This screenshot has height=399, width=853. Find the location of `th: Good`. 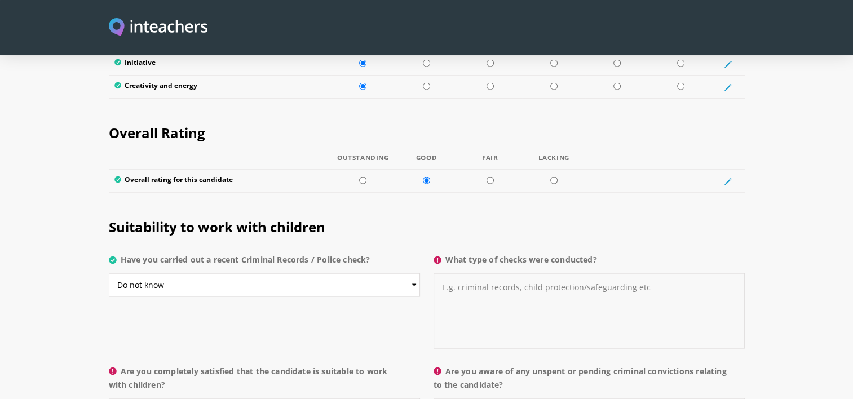

th: Good is located at coordinates (426, 162).